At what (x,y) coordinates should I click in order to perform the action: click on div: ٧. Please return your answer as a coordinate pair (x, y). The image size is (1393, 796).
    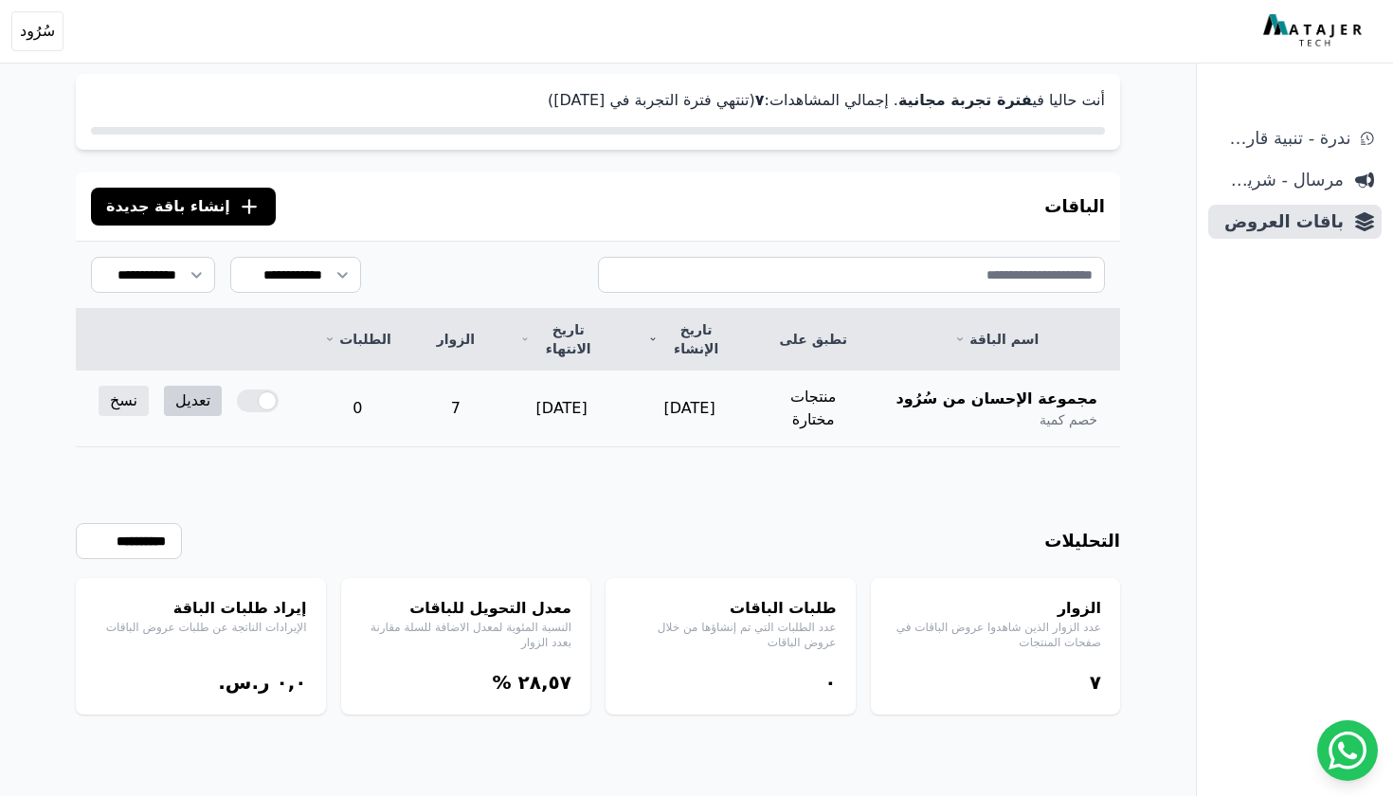
    Looking at the image, I should click on (996, 682).